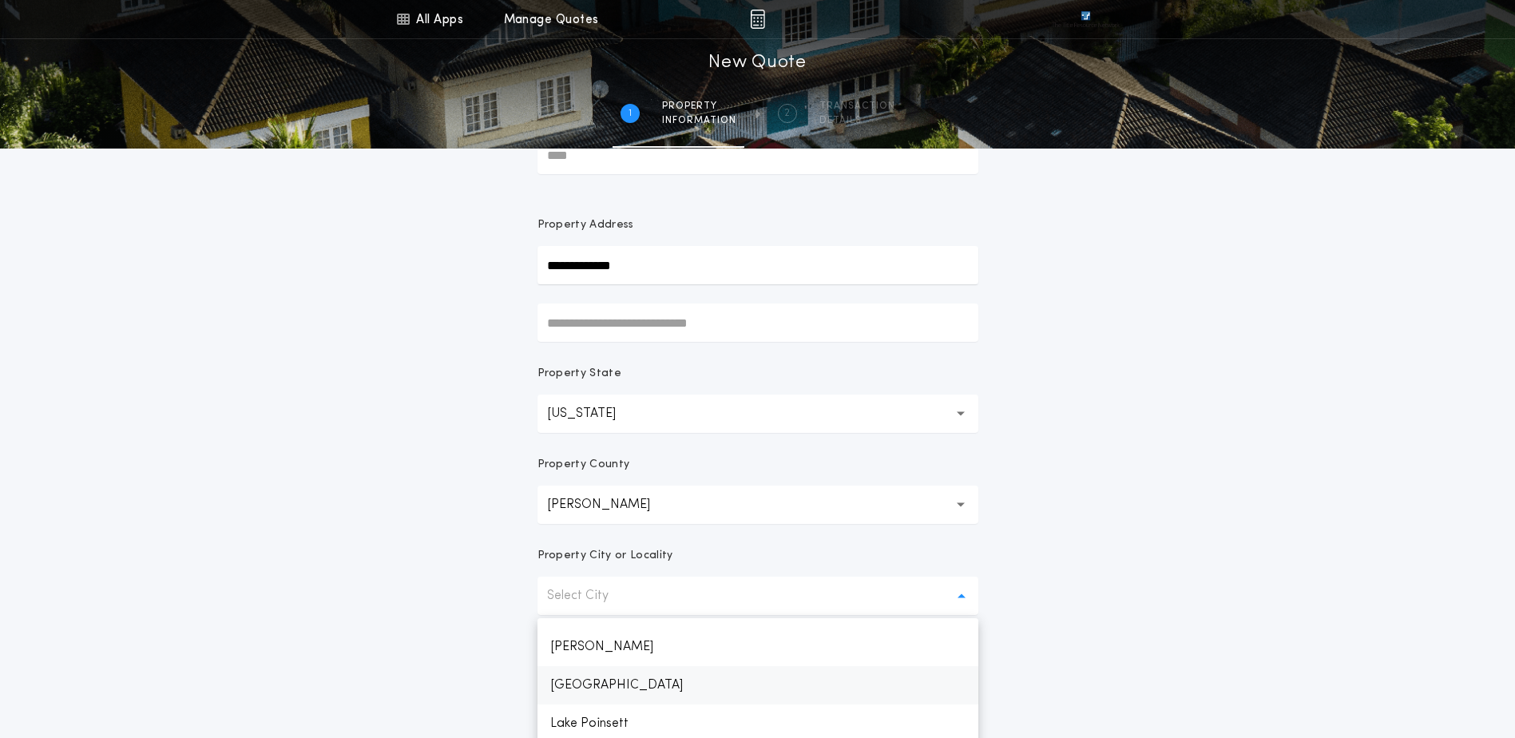  Describe the element at coordinates (857, 106) in the screenshot. I see `span: Transaction` at that location.